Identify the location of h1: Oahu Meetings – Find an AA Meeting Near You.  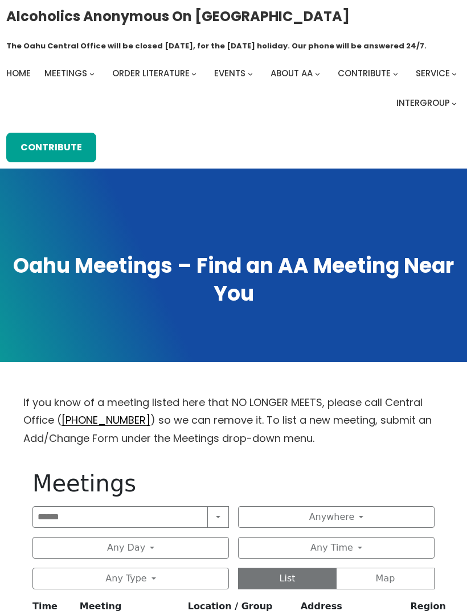
(234, 280).